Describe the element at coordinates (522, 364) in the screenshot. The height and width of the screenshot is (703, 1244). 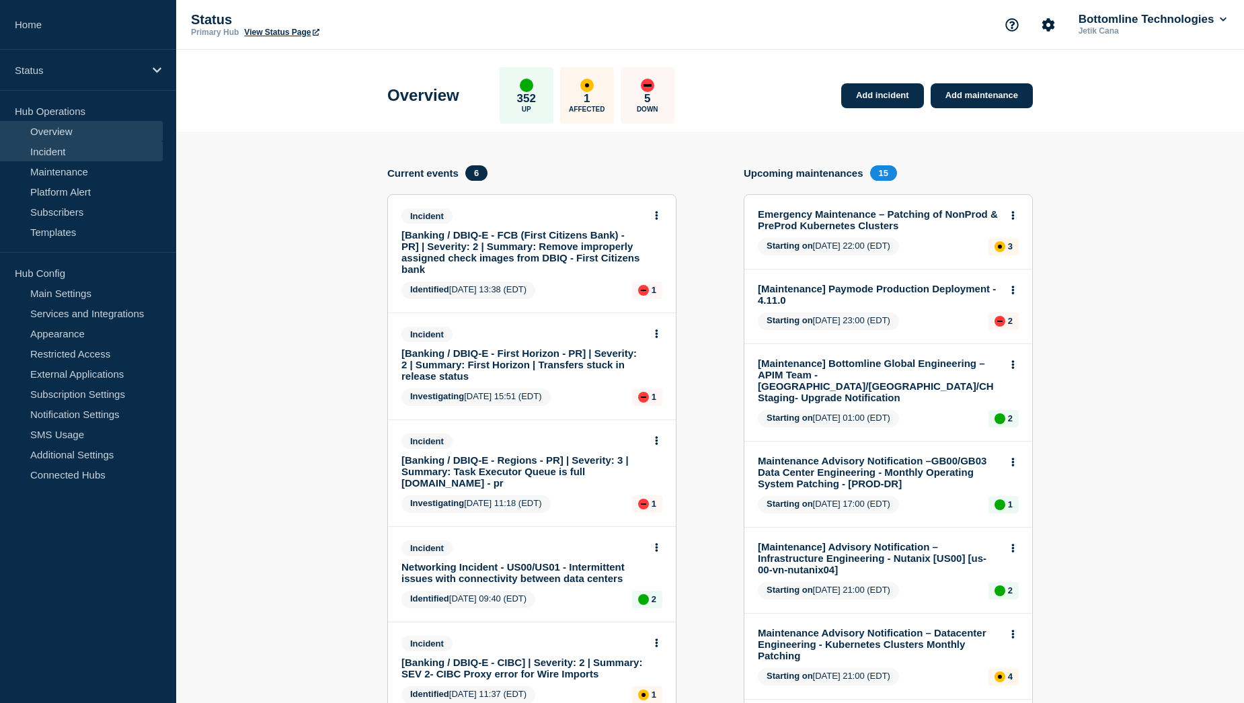
I see `a: [Banking / DBIQ-E - First Horizon - PR] | Severity: 2 | Summary: First Horizon | Transfers stuck ...` at that location.